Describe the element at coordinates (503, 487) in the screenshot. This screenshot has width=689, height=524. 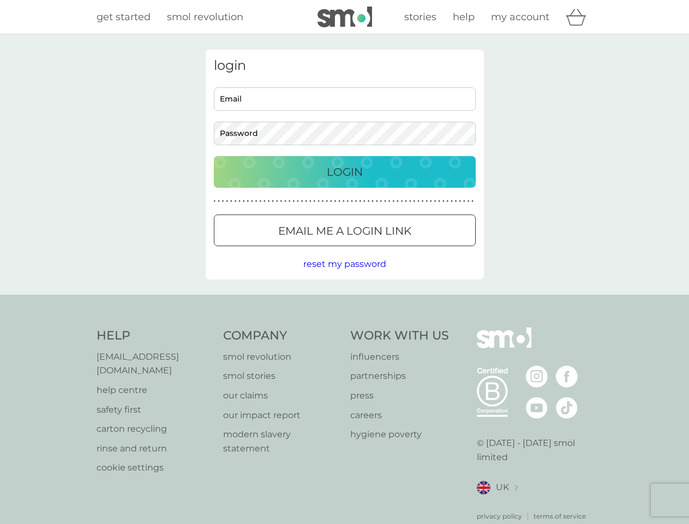
I see `span: UK` at that location.